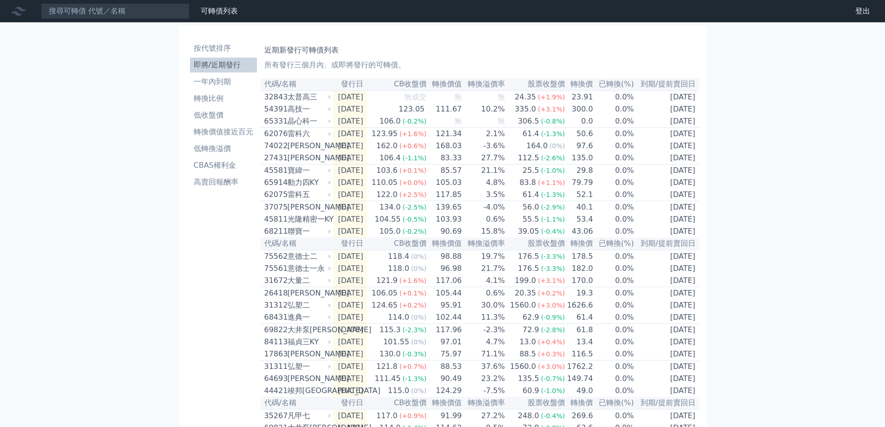  What do you see at coordinates (579, 84) in the screenshot?
I see `th: 轉換價` at bounding box center [579, 84].